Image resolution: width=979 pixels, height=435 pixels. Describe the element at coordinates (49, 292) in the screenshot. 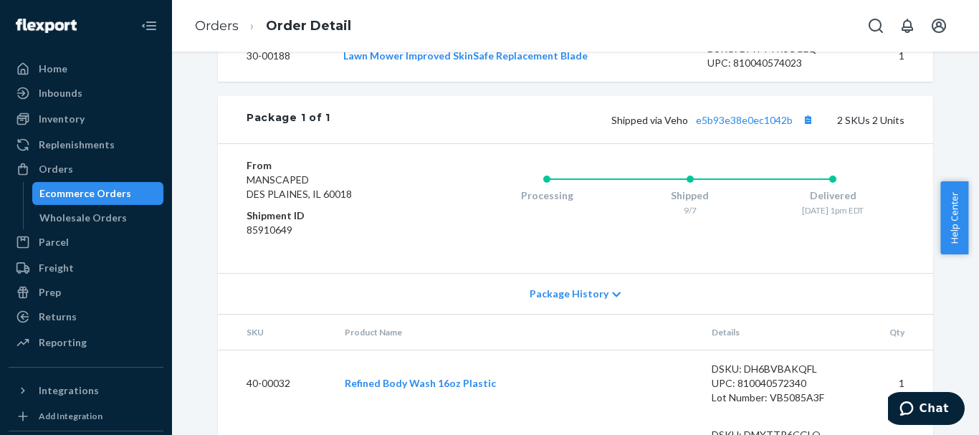

I see `div: Prep` at that location.